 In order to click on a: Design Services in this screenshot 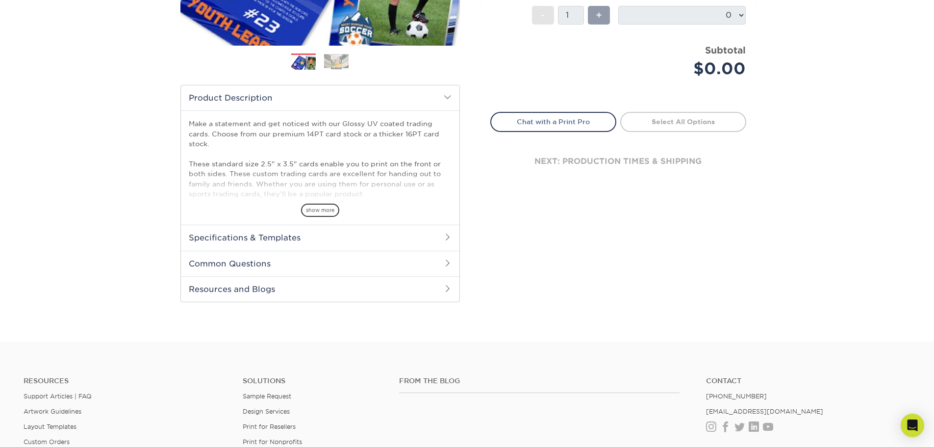, I will do `click(266, 411)`.